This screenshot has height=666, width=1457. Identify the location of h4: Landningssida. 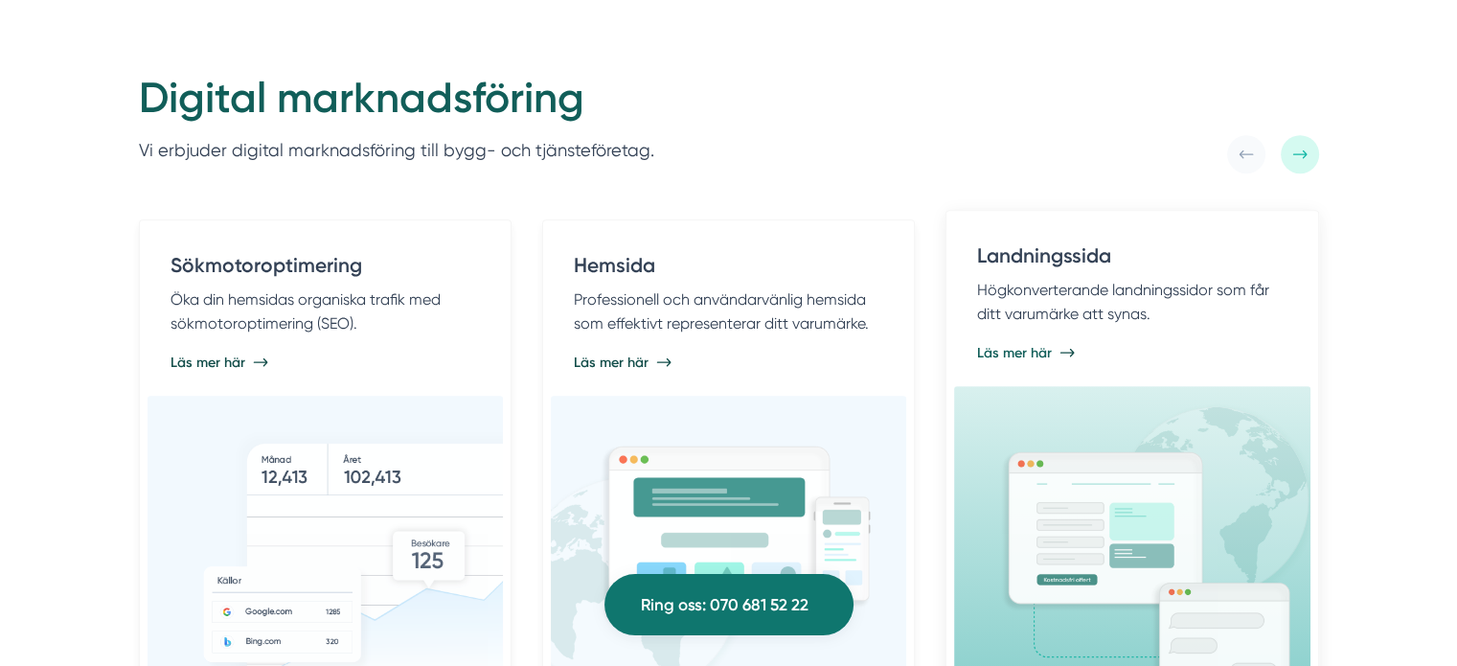
(1131, 259).